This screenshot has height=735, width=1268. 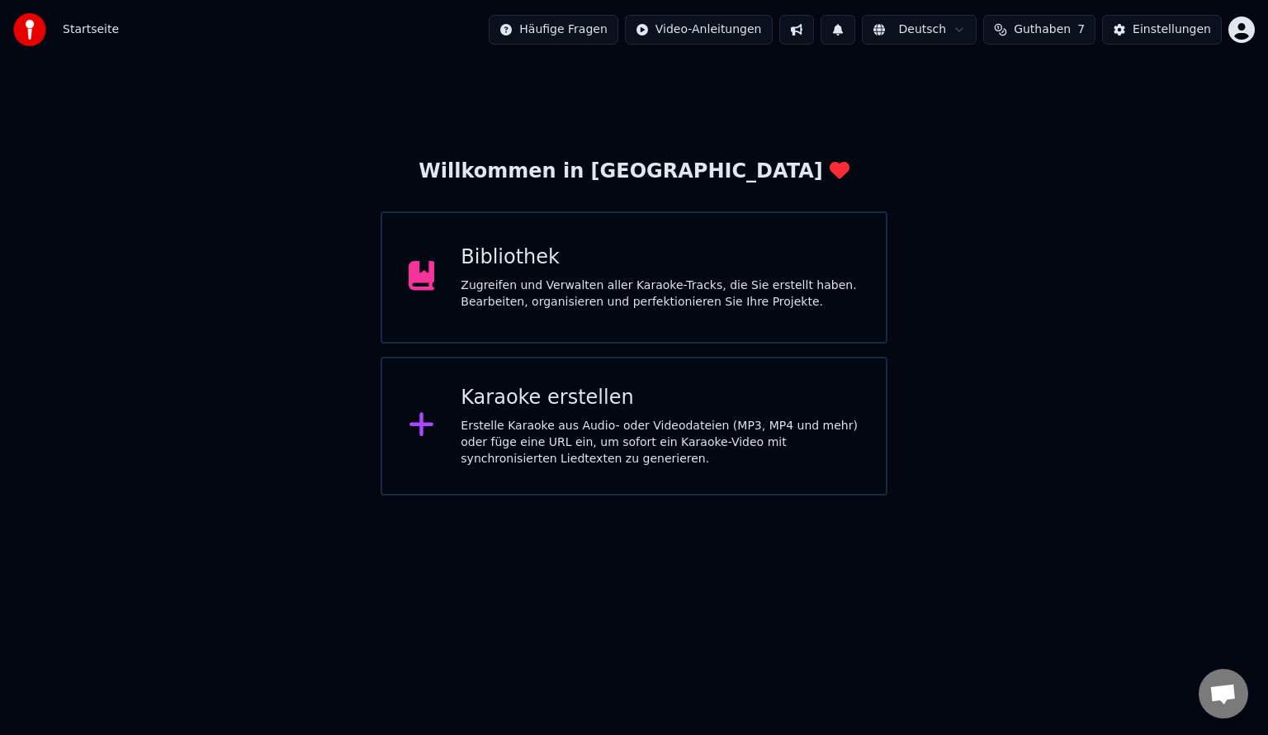 I want to click on div: Einstellungen, so click(x=1172, y=30).